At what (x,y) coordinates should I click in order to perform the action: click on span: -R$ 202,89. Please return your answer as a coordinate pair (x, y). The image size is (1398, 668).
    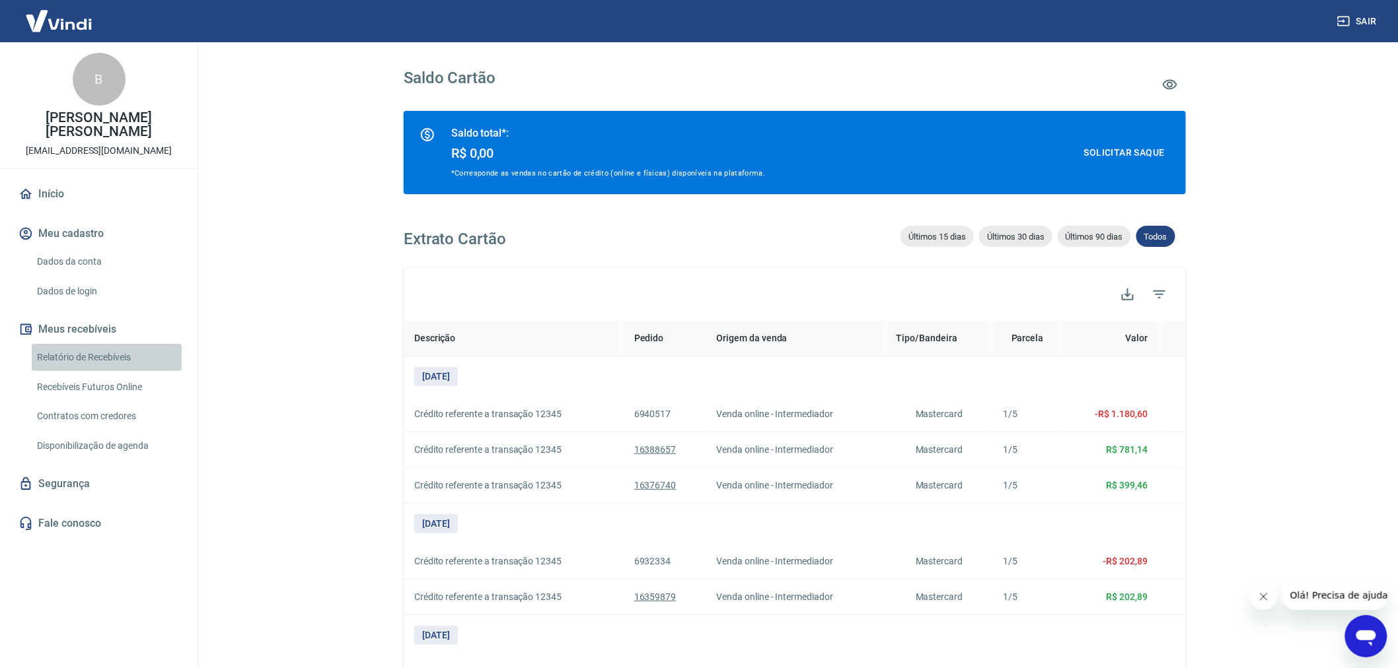
    Looking at the image, I should click on (1126, 561).